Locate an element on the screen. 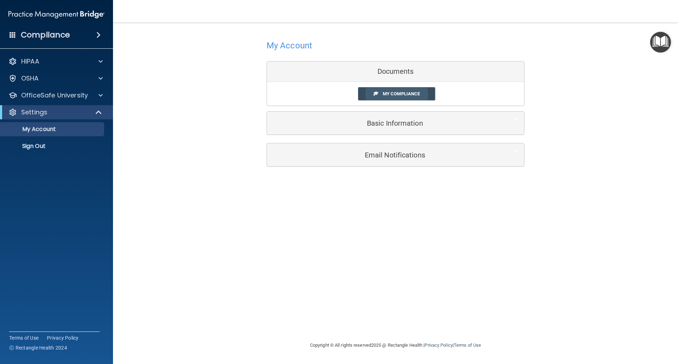  div: Documents is located at coordinates (396, 72).